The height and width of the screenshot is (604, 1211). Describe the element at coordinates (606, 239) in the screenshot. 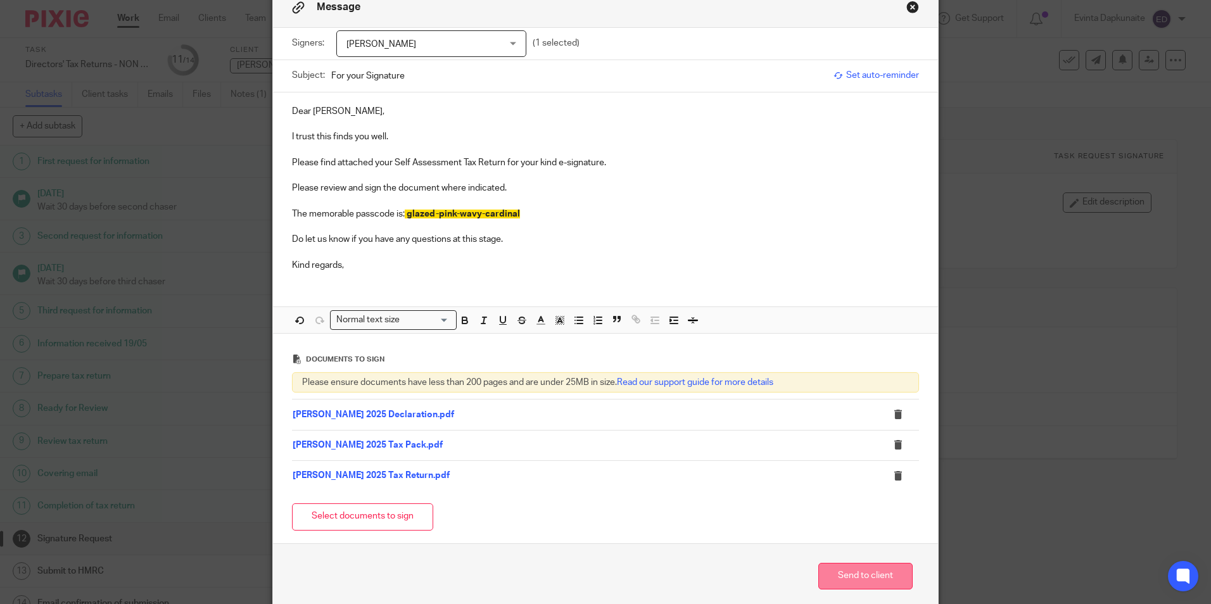

I see `p: Do let us know if you have any questions at this stage.` at that location.